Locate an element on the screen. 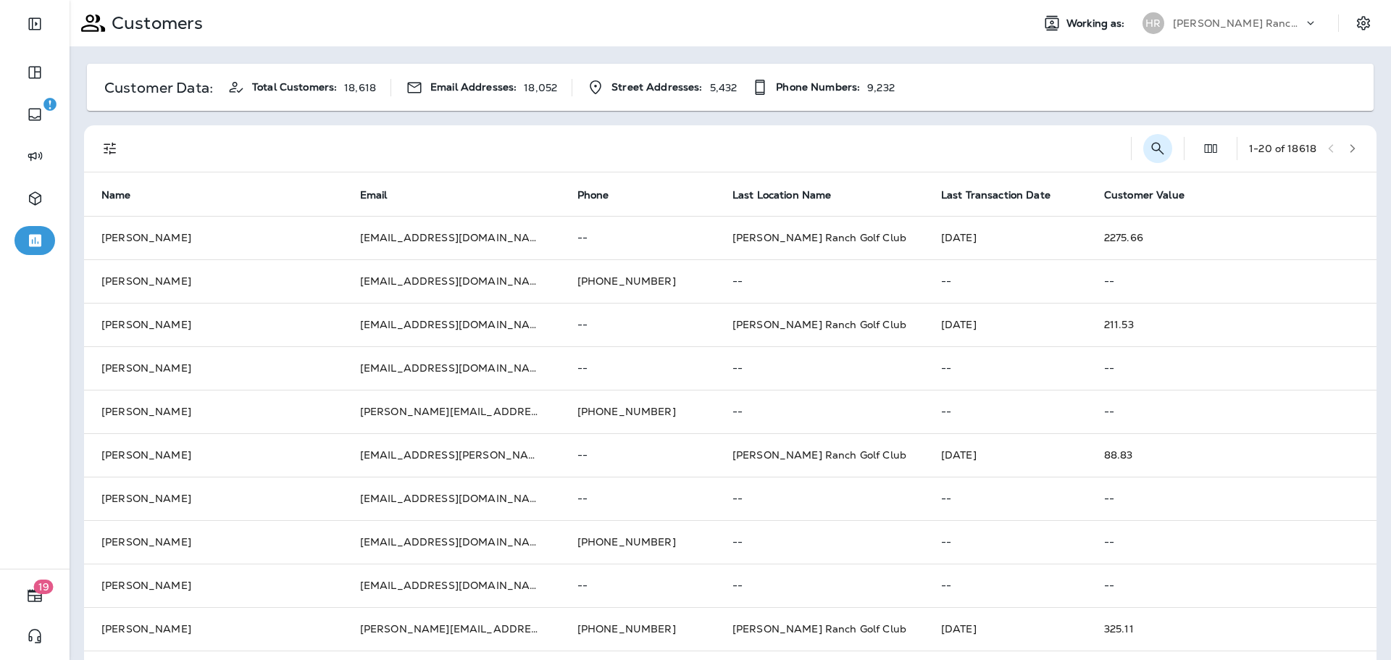  td: 325.11 is located at coordinates (1231, 629).